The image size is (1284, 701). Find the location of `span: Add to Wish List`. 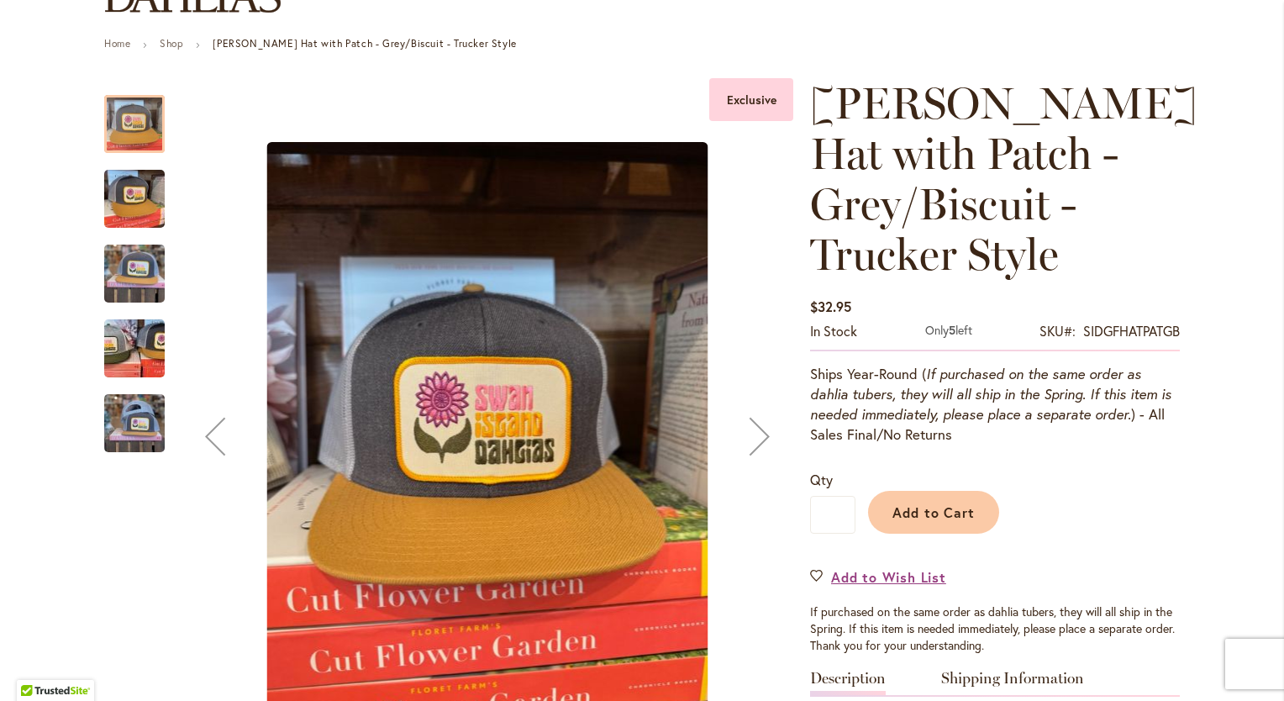

span: Add to Wish List is located at coordinates (889, 577).